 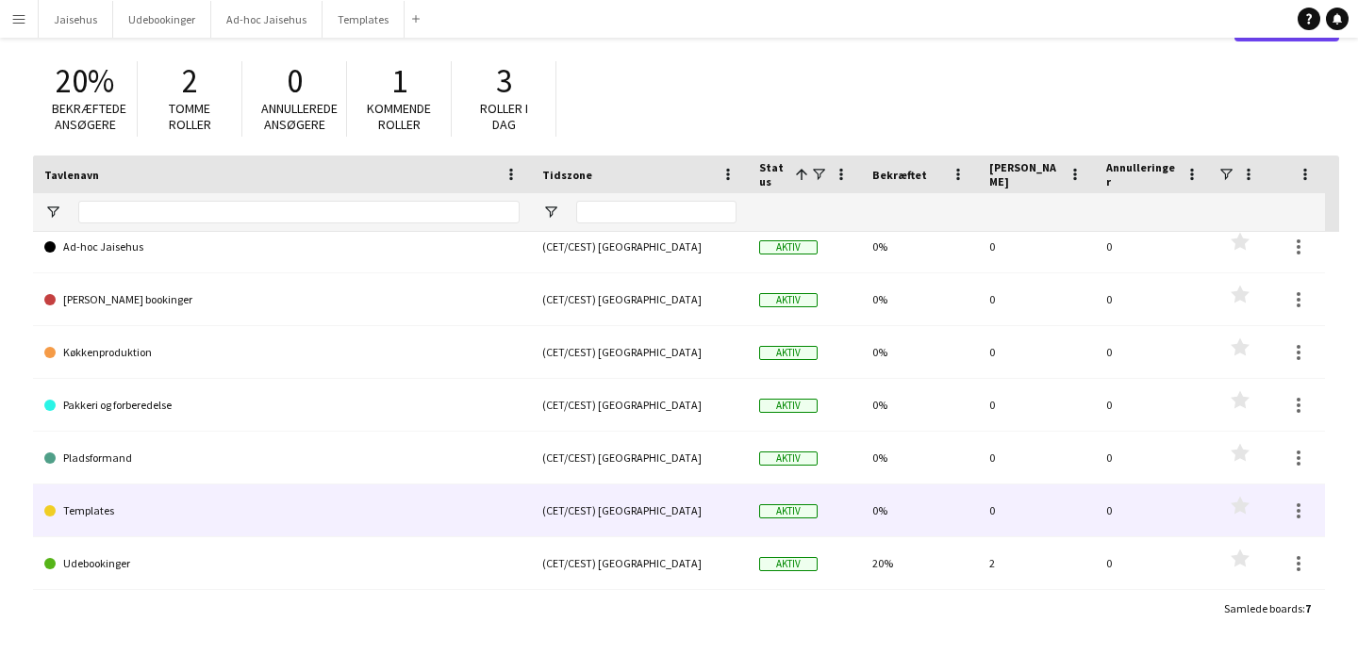 I want to click on span: 20%, so click(x=85, y=81).